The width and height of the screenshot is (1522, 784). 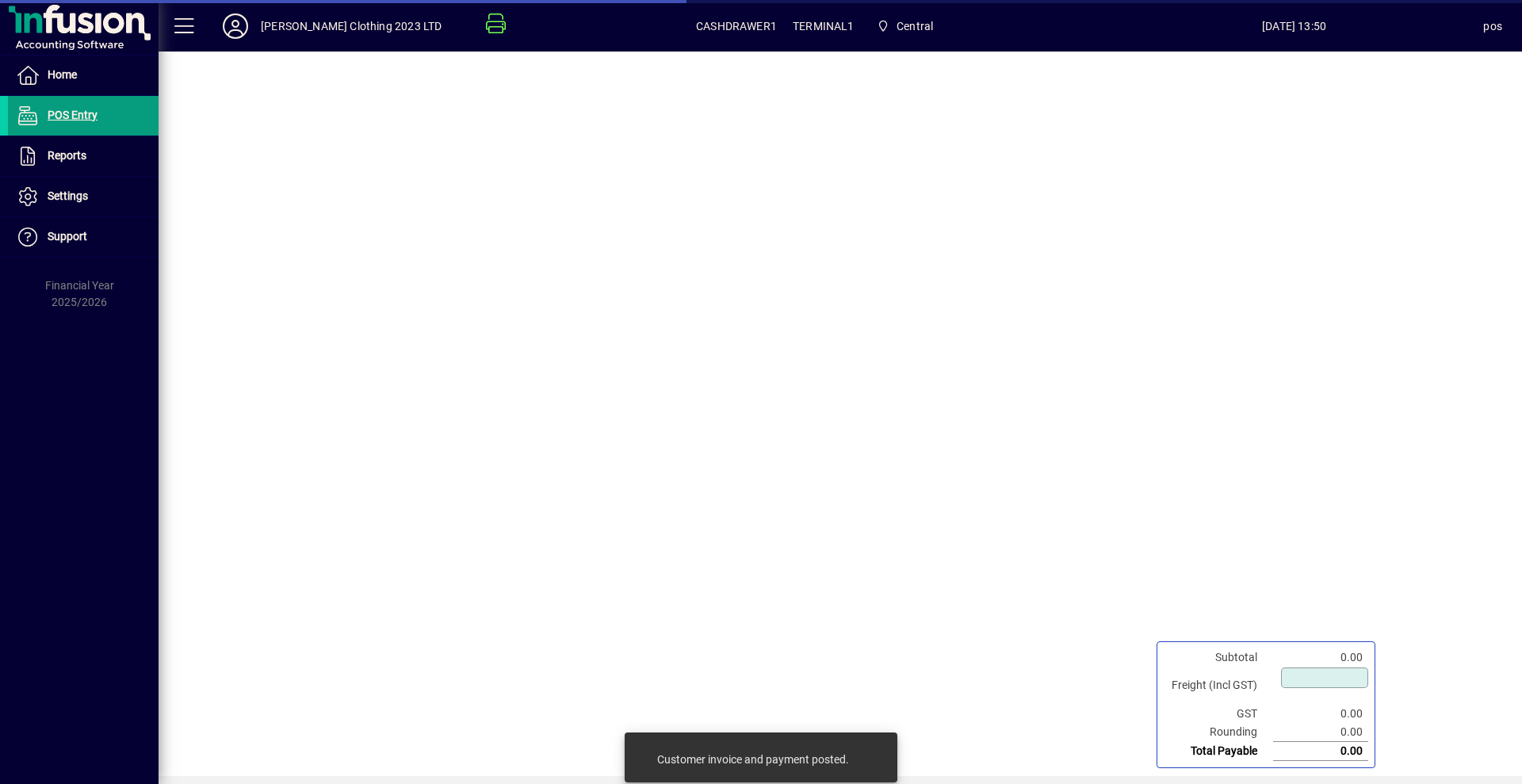 I want to click on a: Support, so click(x=83, y=237).